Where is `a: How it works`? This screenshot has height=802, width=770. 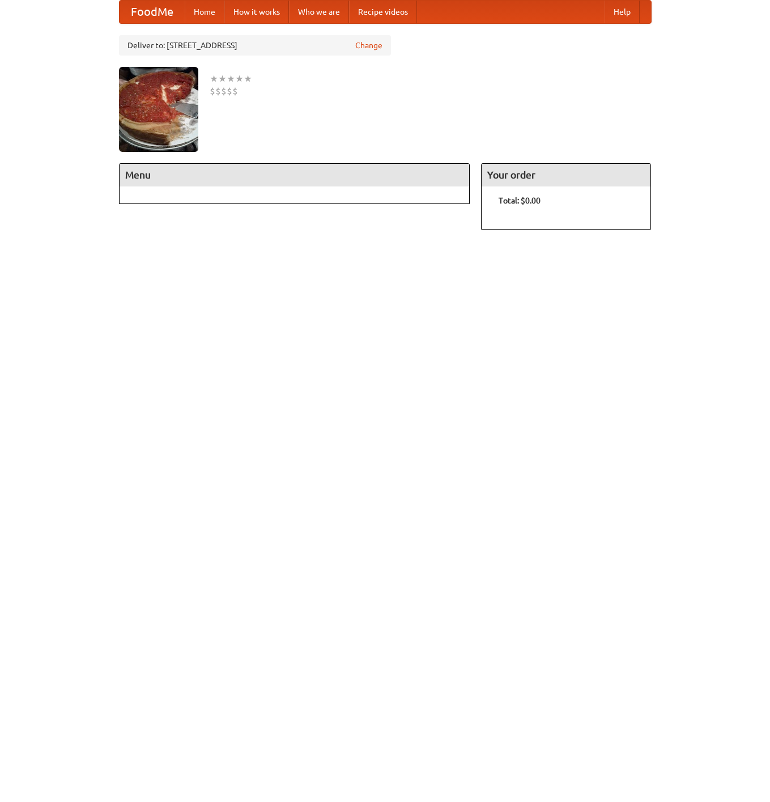
a: How it works is located at coordinates (257, 12).